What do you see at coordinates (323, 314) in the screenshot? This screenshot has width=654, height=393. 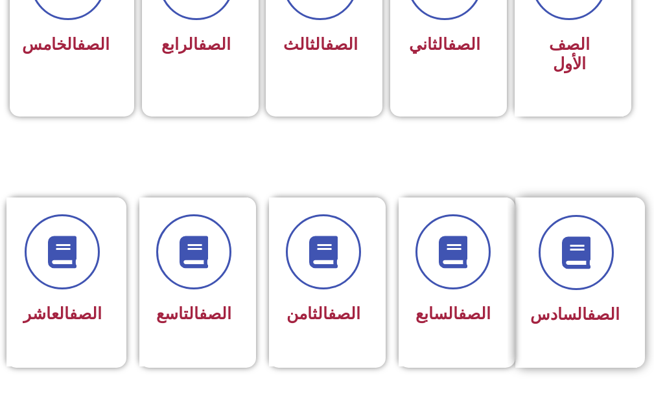 I see `span: الثامن` at bounding box center [323, 314].